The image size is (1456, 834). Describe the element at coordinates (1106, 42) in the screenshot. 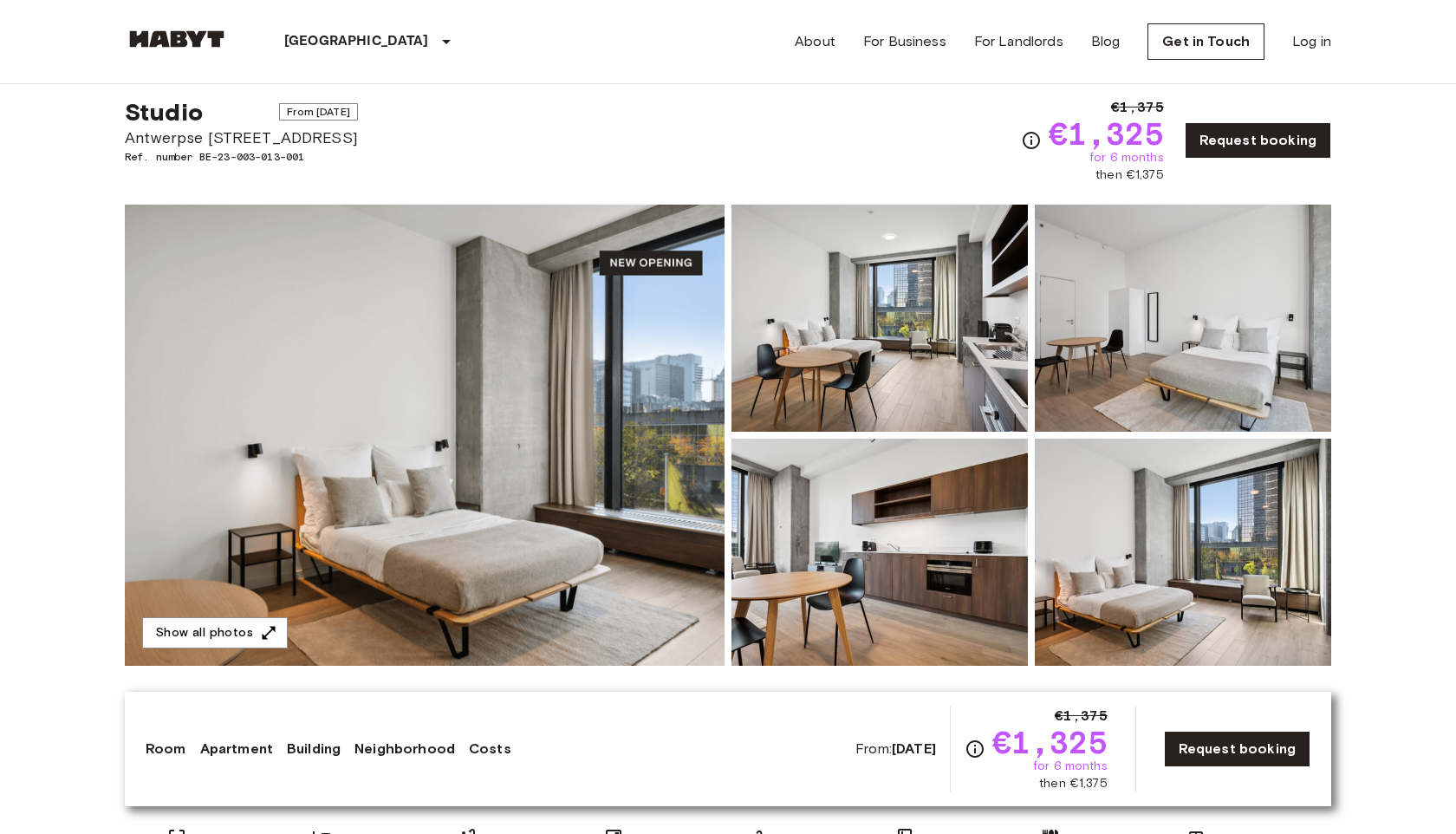

I see `a: Blog` at that location.